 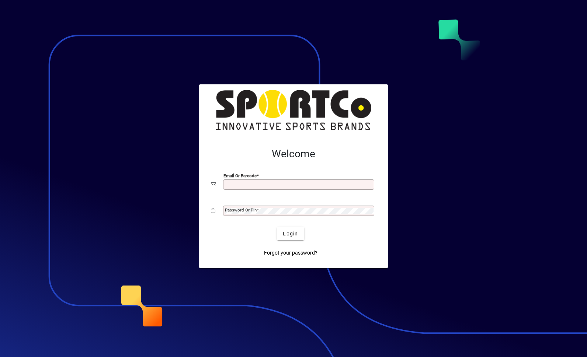 What do you see at coordinates (290, 253) in the screenshot?
I see `span: Forgot your password?` at bounding box center [290, 253].